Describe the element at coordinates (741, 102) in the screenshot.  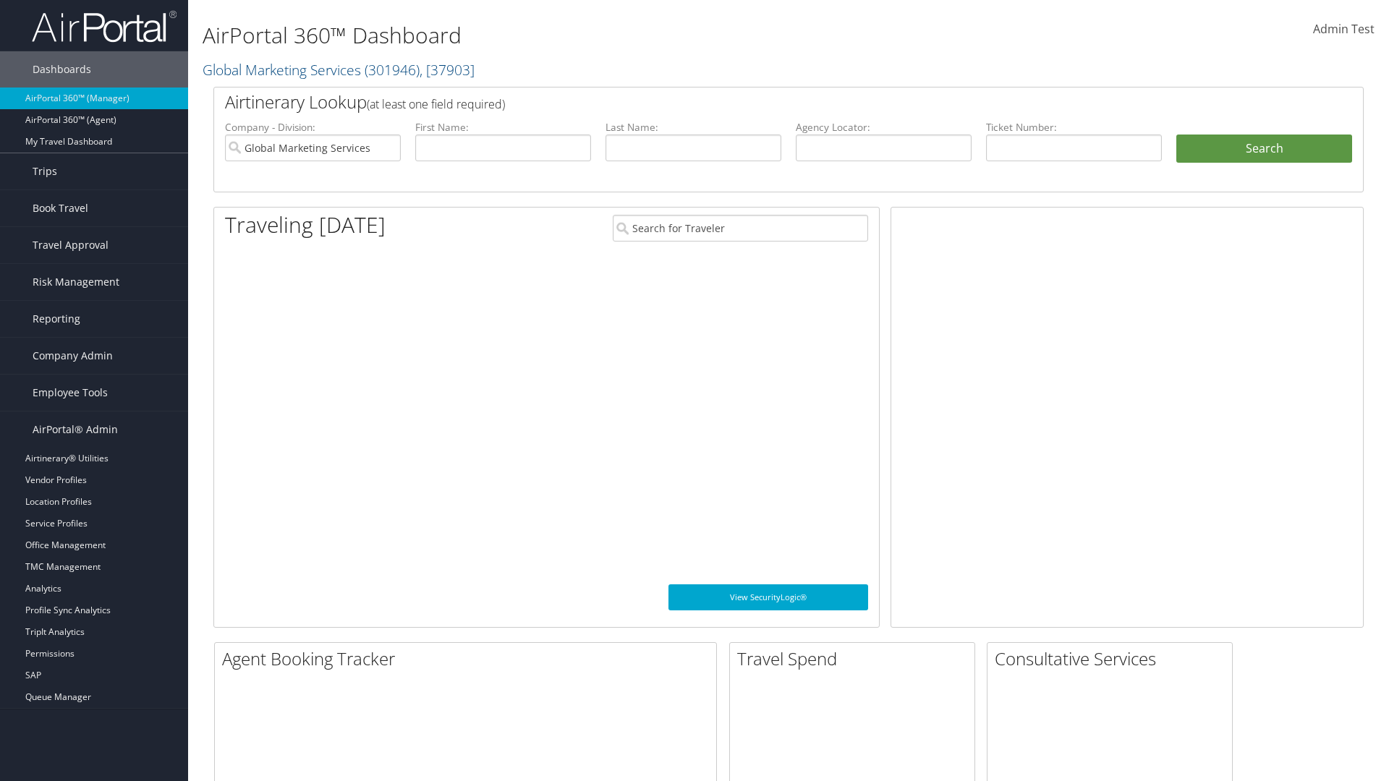
I see `h2: Airtinerary Lookup` at that location.